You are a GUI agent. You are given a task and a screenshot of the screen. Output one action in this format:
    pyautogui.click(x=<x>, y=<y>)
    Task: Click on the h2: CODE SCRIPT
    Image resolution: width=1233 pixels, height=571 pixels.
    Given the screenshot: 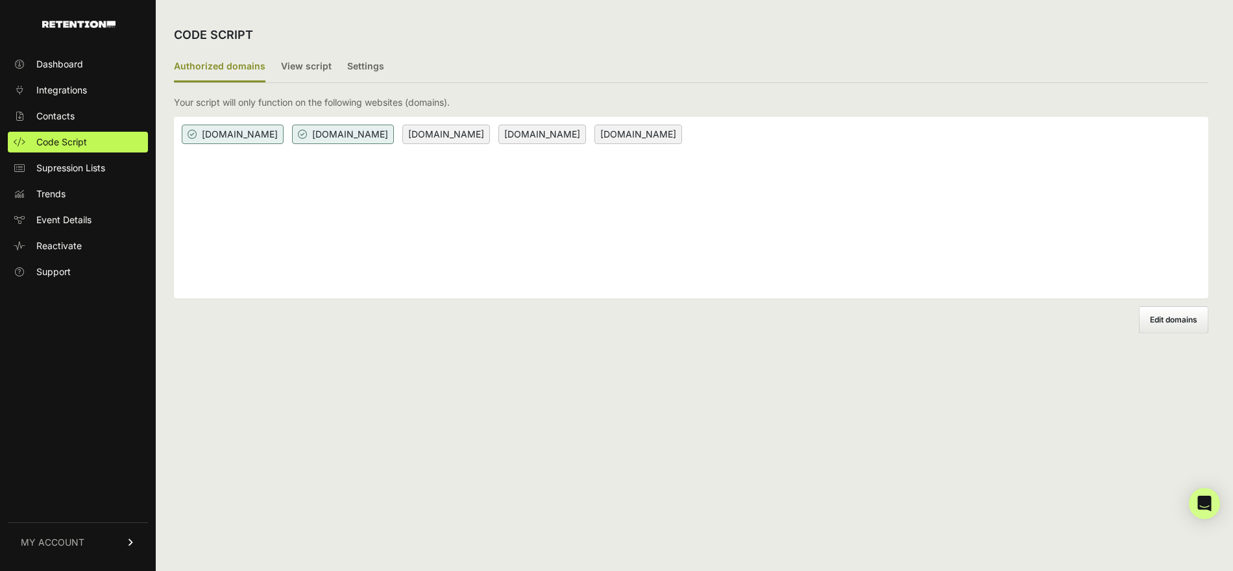 What is the action you would take?
    pyautogui.click(x=213, y=35)
    